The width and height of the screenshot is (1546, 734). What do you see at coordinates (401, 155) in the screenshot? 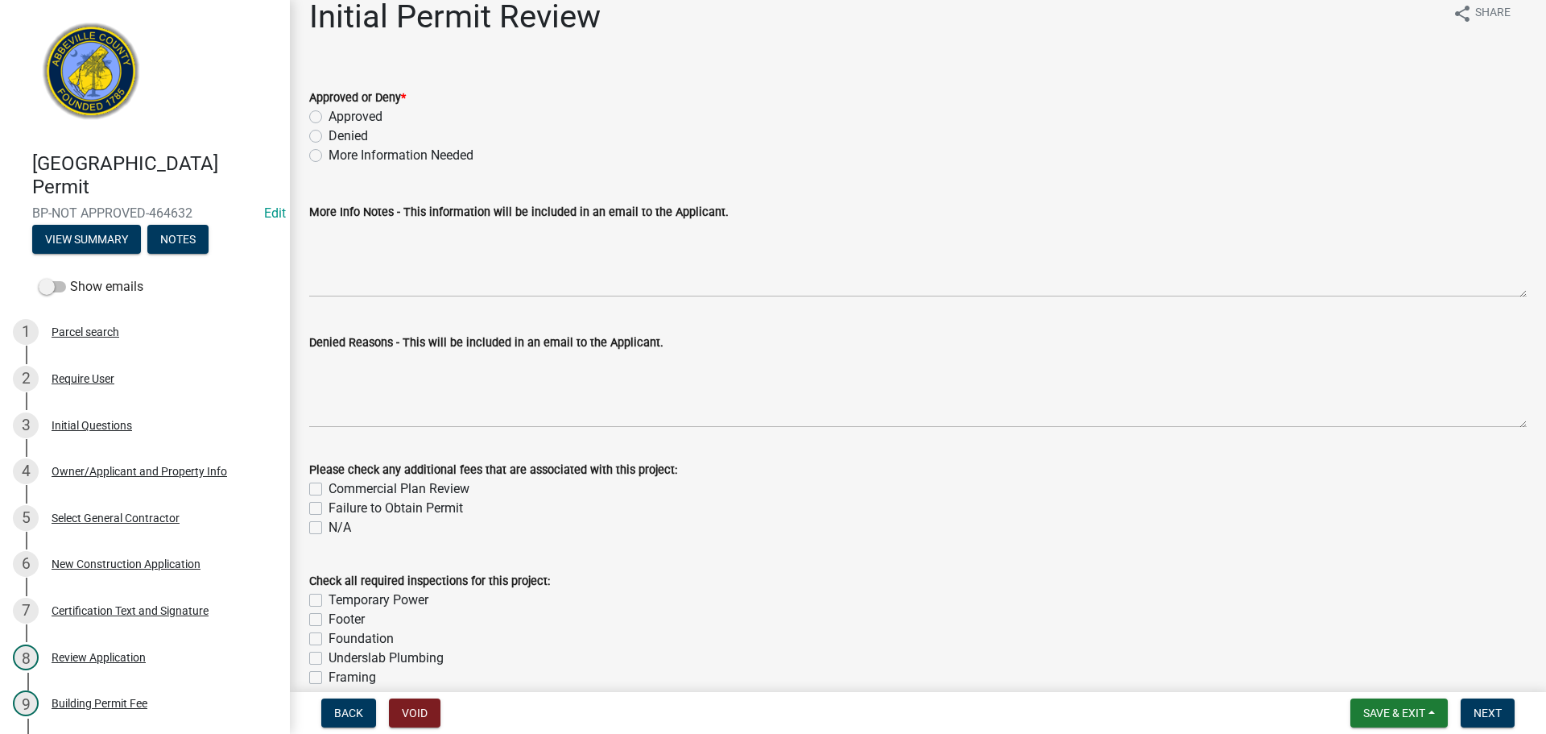
I see `label: More Information Needed` at bounding box center [401, 155].